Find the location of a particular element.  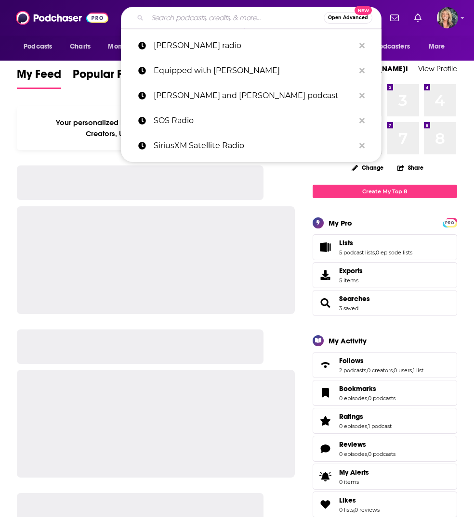

a: My Feed is located at coordinates (39, 78).